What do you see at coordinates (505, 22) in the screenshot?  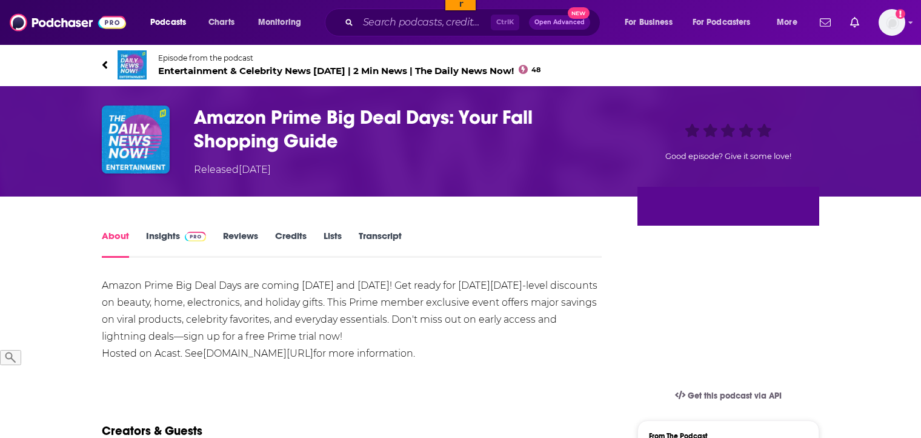 I see `span: Ctrl K` at bounding box center [505, 22].